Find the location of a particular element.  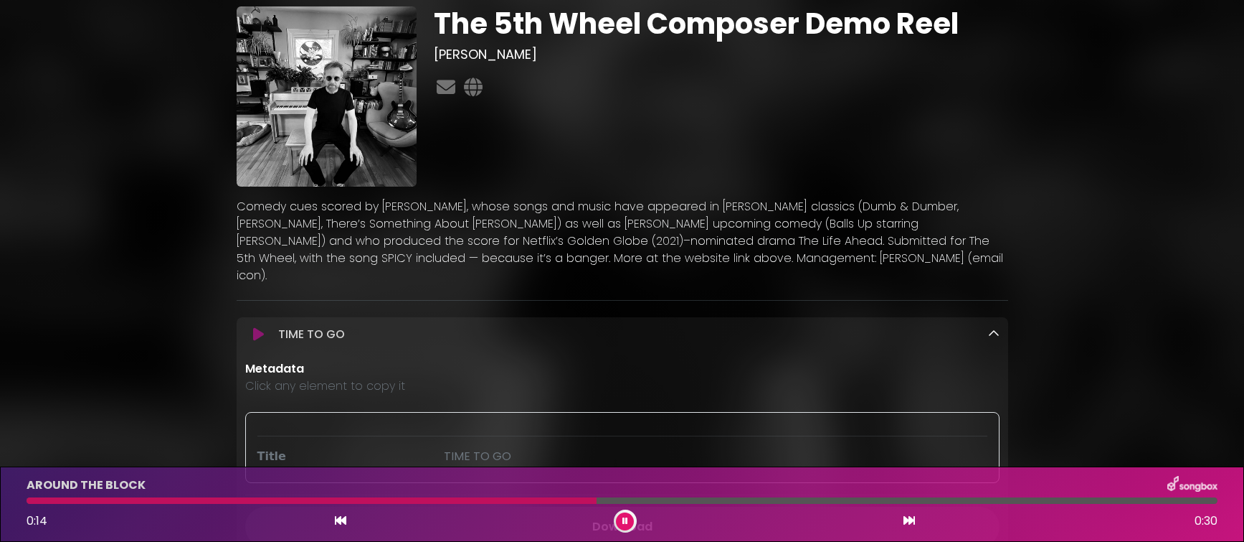

span: 0:14 is located at coordinates (37, 520).